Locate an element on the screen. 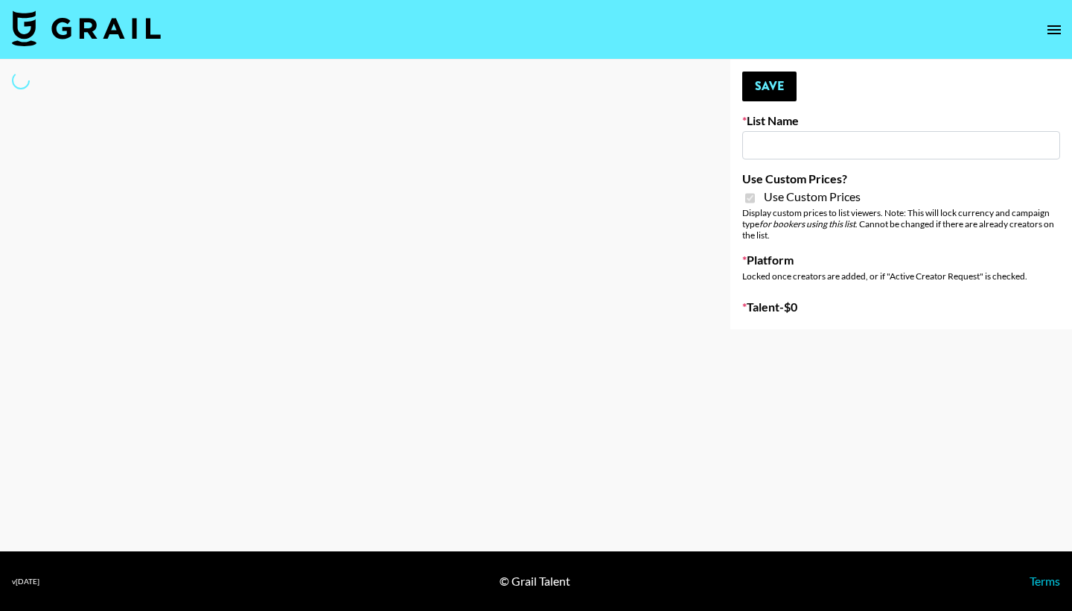 The height and width of the screenshot is (611, 1072). label: Platform is located at coordinates (901, 260).